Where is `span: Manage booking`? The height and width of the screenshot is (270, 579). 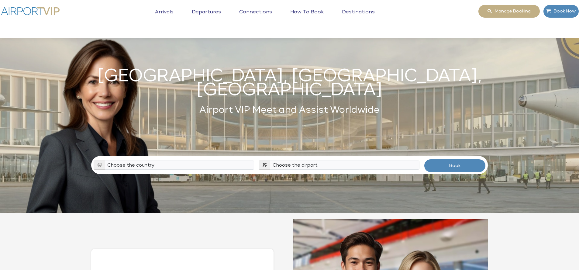
span: Manage booking is located at coordinates (511, 11).